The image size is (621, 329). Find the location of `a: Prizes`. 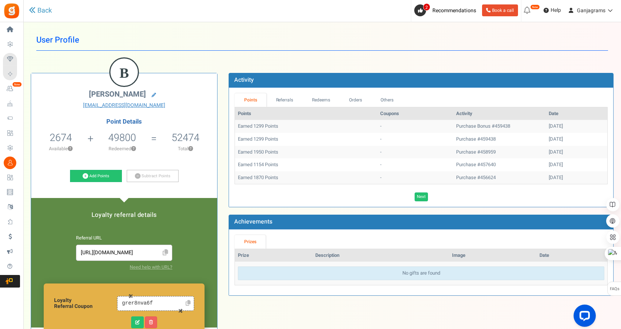

a: Prizes is located at coordinates (250, 242).